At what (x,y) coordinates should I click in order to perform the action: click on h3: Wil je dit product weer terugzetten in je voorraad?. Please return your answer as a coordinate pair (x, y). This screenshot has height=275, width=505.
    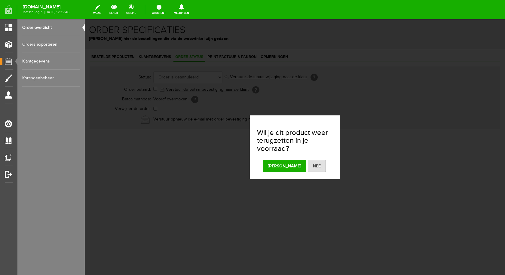
    Looking at the image, I should click on (210, 122).